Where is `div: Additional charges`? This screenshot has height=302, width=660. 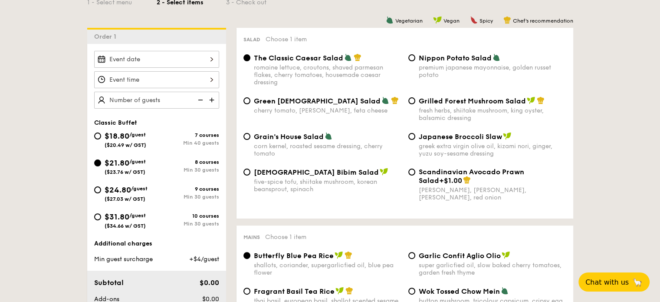 div: Additional charges is located at coordinates (157, 243).